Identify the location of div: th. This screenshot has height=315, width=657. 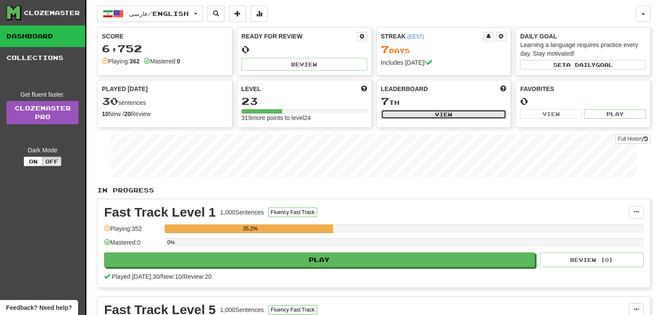
(444, 102).